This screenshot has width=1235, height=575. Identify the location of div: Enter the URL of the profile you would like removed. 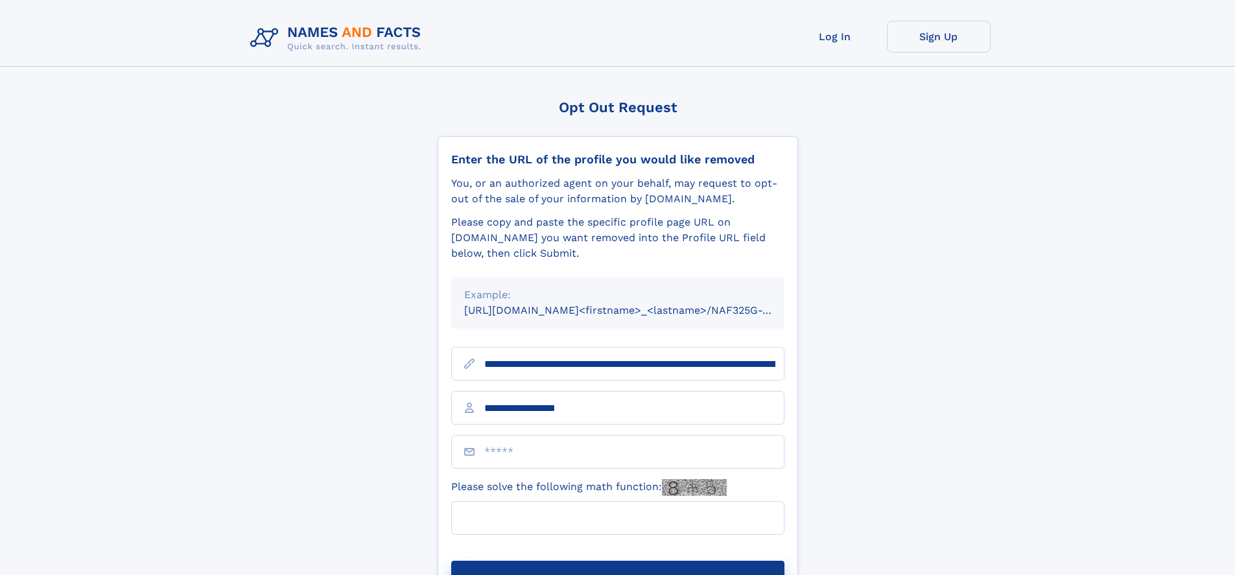
(618, 160).